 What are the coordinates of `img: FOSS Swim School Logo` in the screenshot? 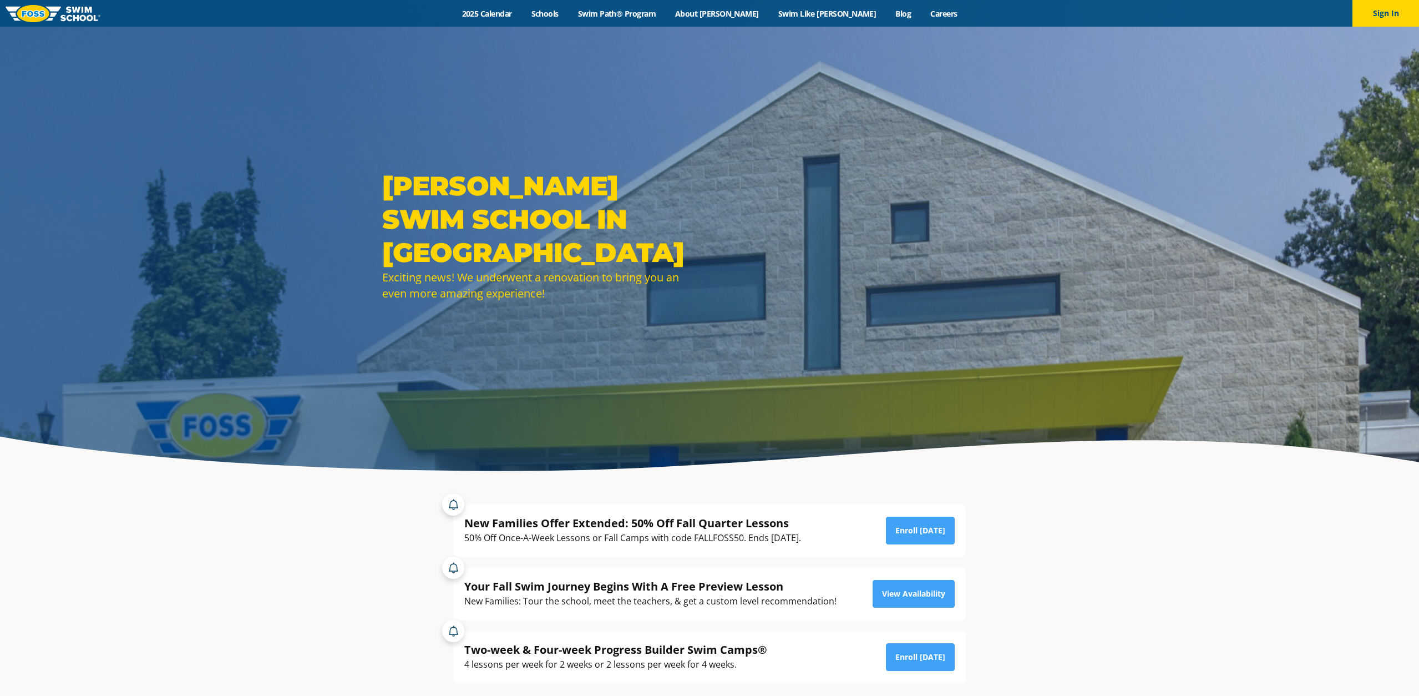 It's located at (53, 13).